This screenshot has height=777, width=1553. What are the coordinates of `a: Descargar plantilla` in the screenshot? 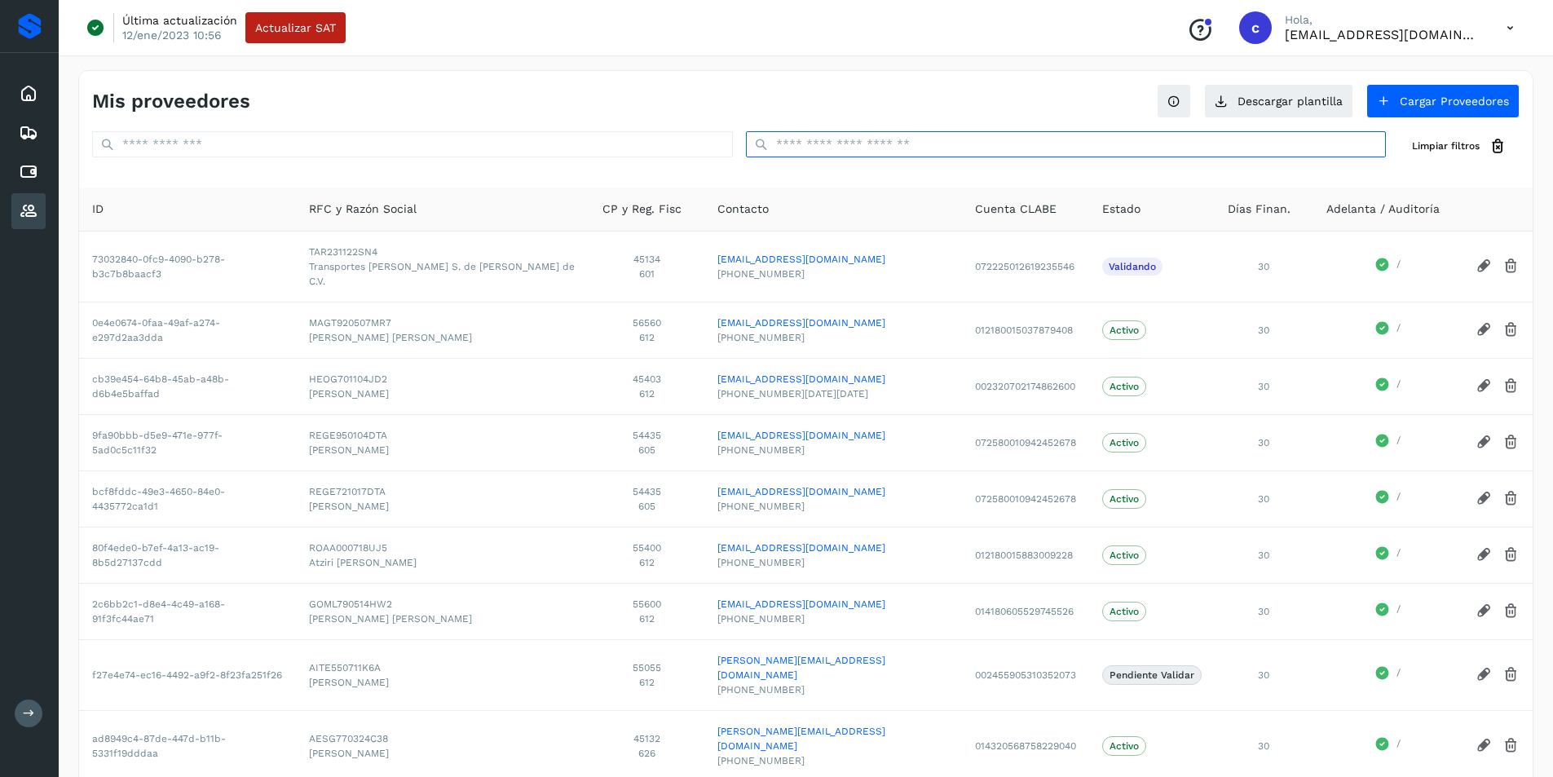 It's located at (1278, 101).